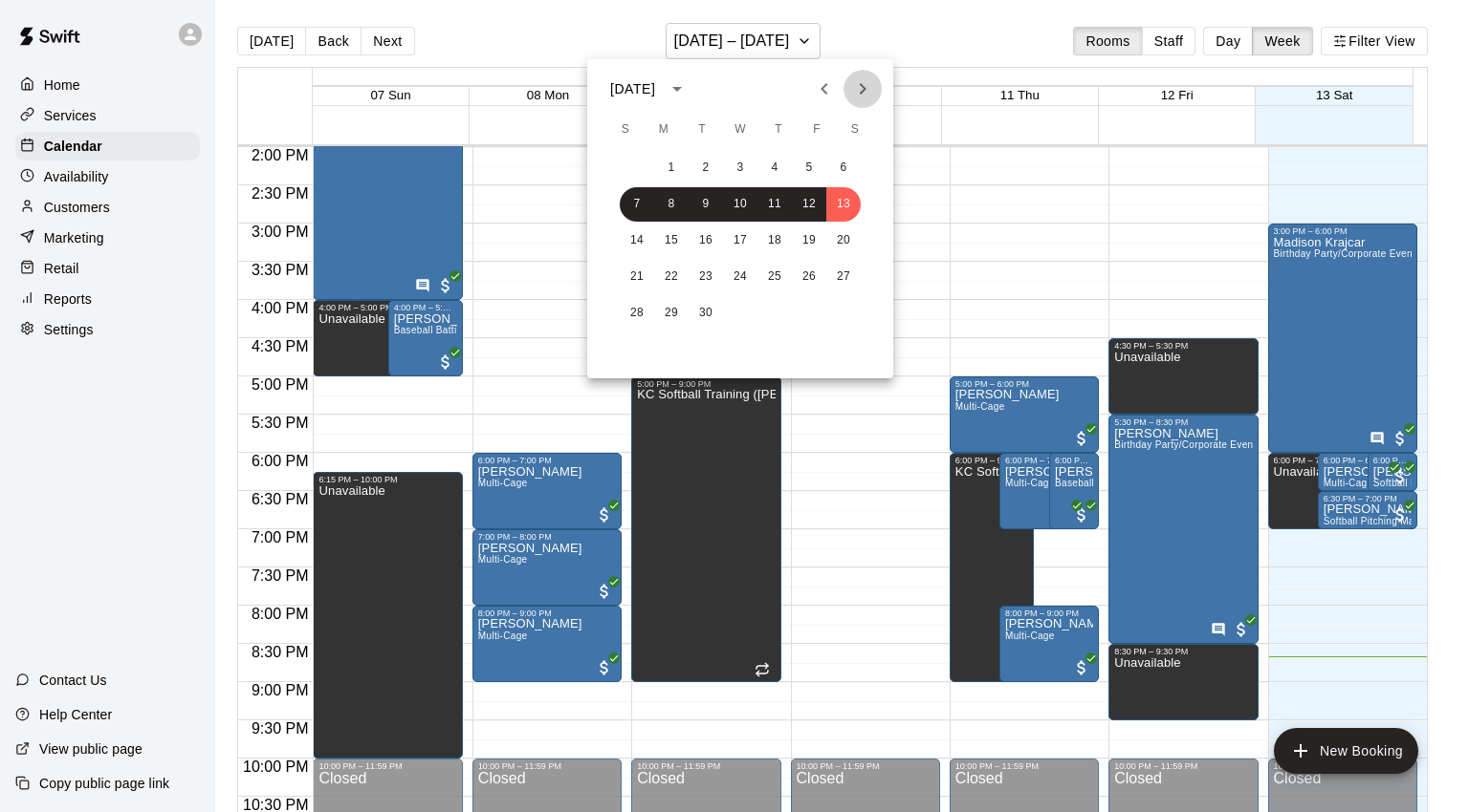 This screenshot has width=1469, height=812. I want to click on button: 6, so click(843, 168).